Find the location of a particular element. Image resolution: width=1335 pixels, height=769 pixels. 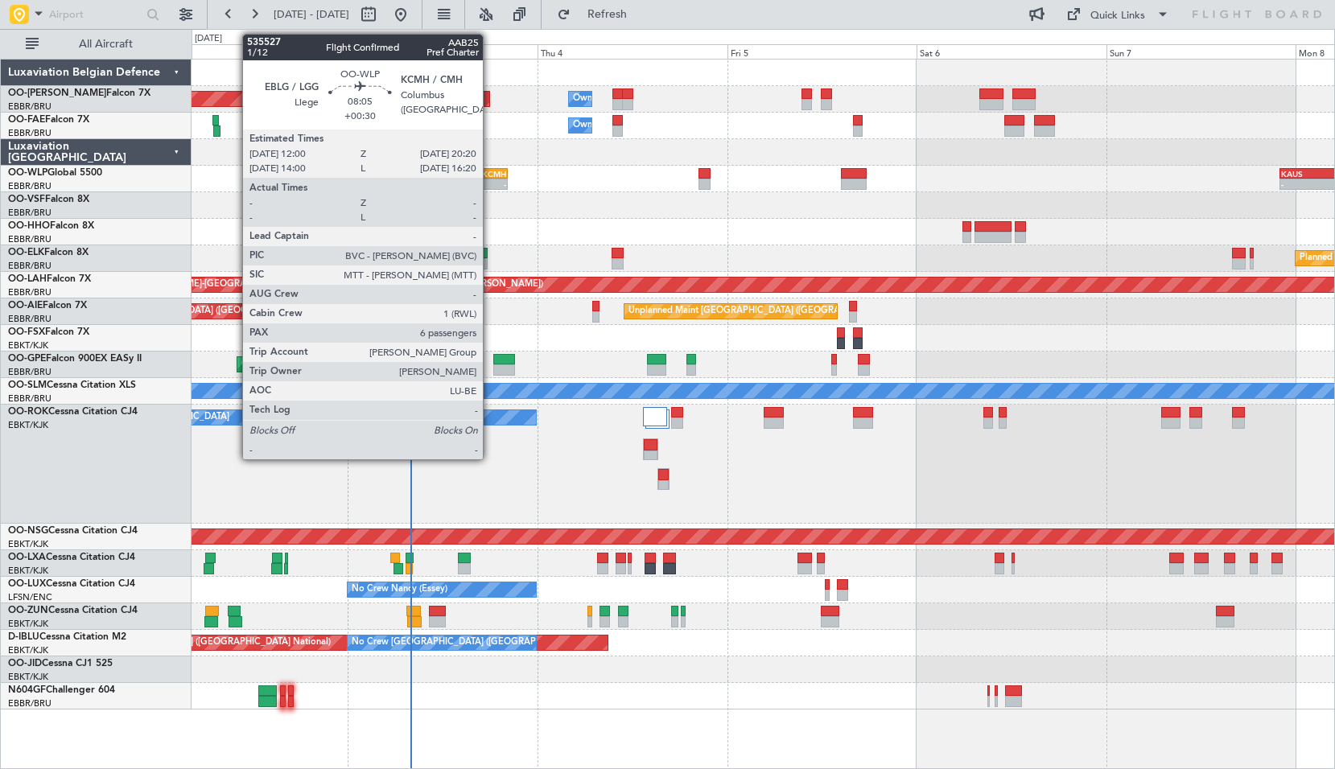

button: Quick Links is located at coordinates (1118, 14).